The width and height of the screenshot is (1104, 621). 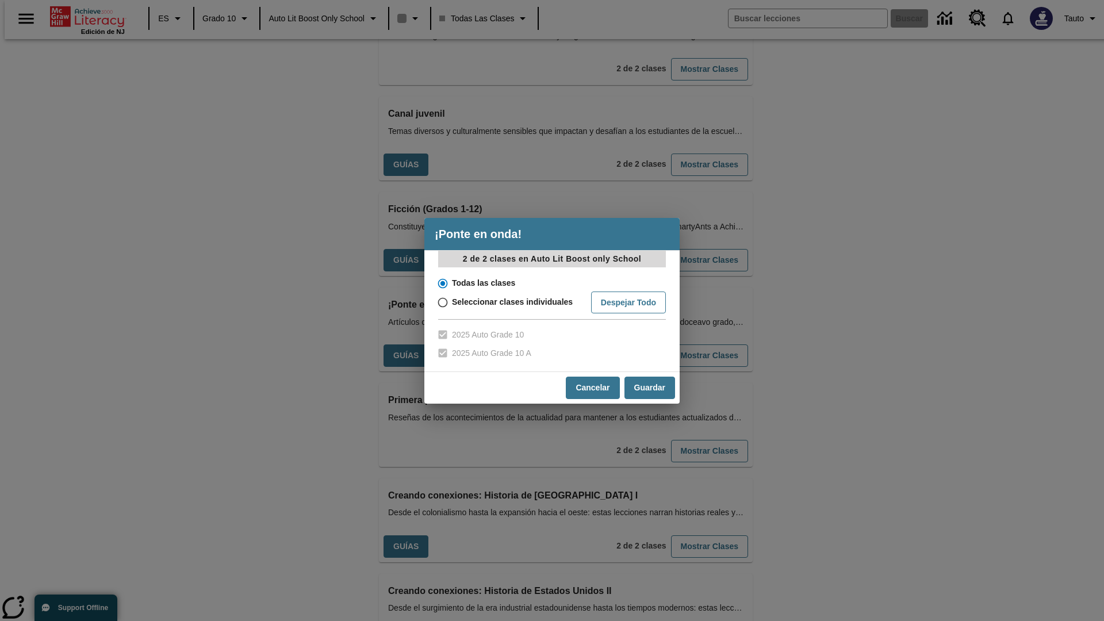 What do you see at coordinates (492, 353) in the screenshot?
I see `span: 2025 Auto Grade 10 A` at bounding box center [492, 353].